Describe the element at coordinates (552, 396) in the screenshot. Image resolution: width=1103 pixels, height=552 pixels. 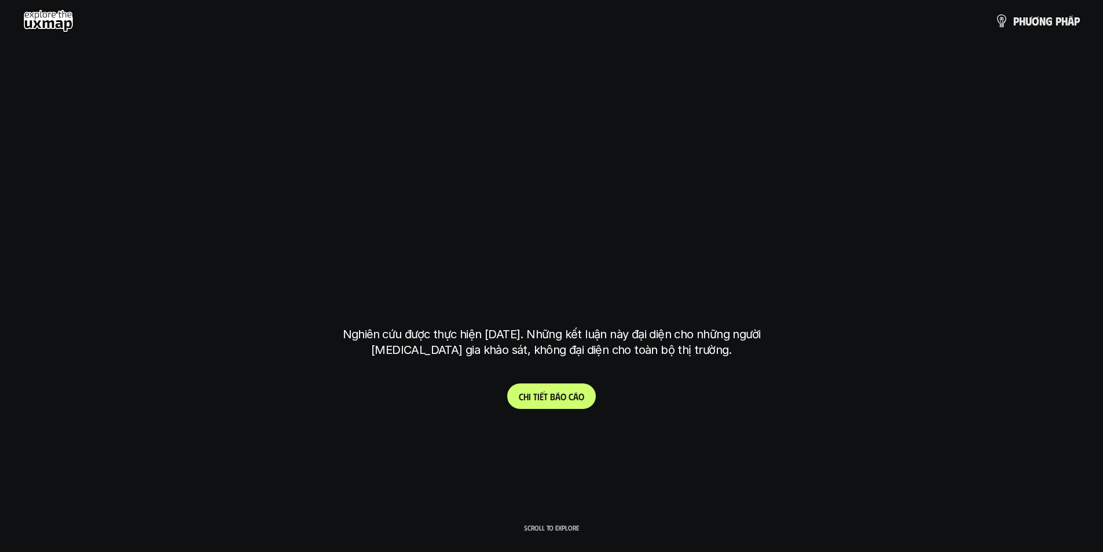
I see `span: b` at that location.